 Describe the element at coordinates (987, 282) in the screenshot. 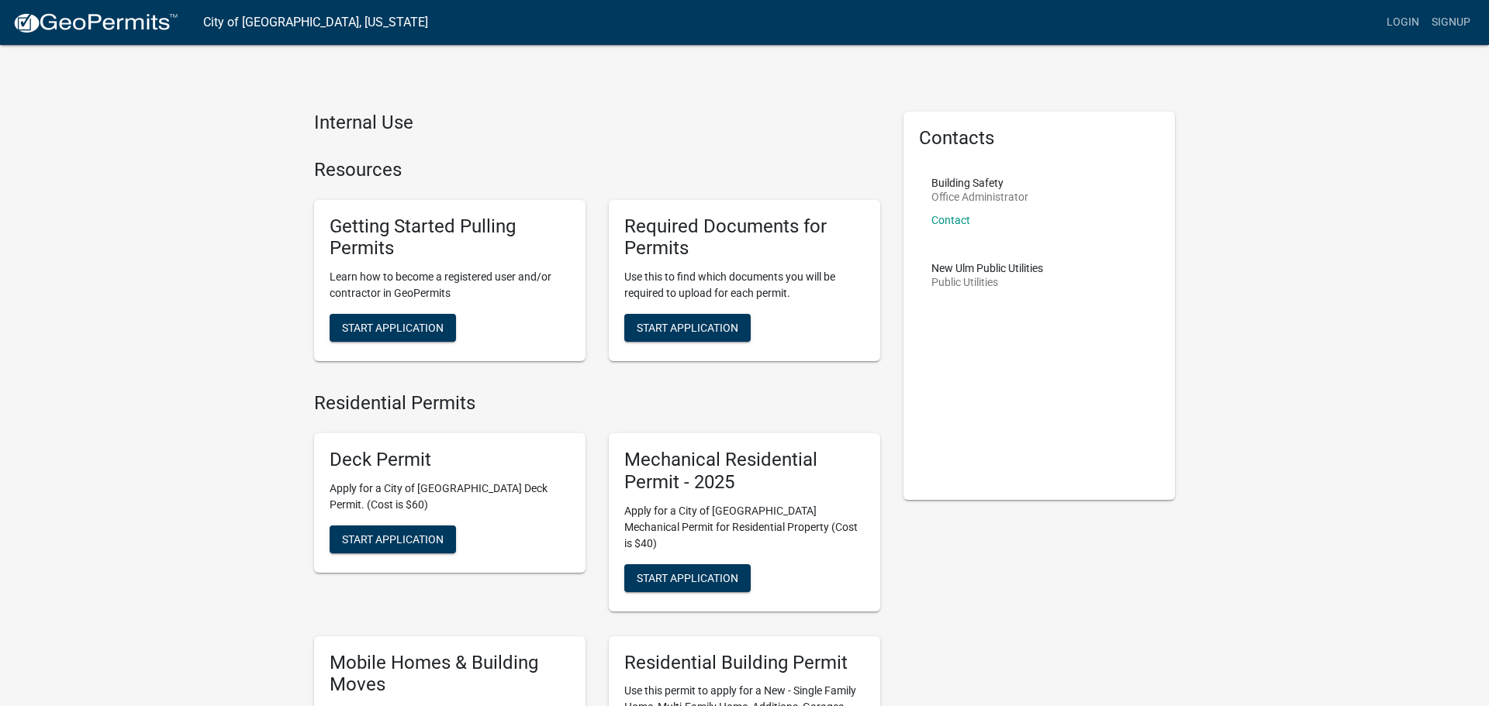

I see `p: Public Utilities` at that location.